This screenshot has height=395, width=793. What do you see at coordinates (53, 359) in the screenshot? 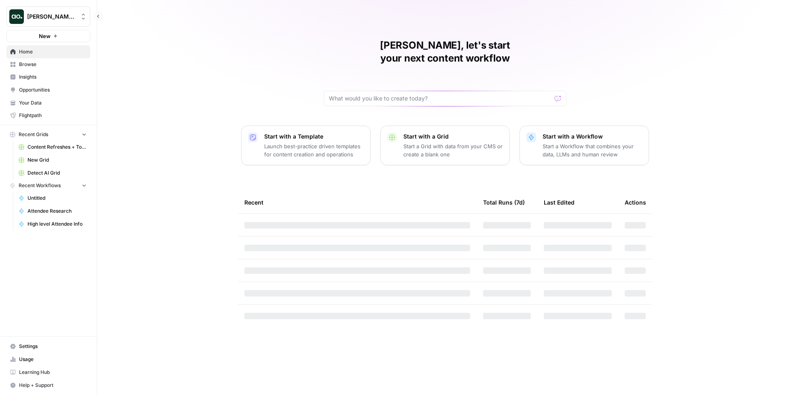
I see `span: Usage` at bounding box center [53, 359].